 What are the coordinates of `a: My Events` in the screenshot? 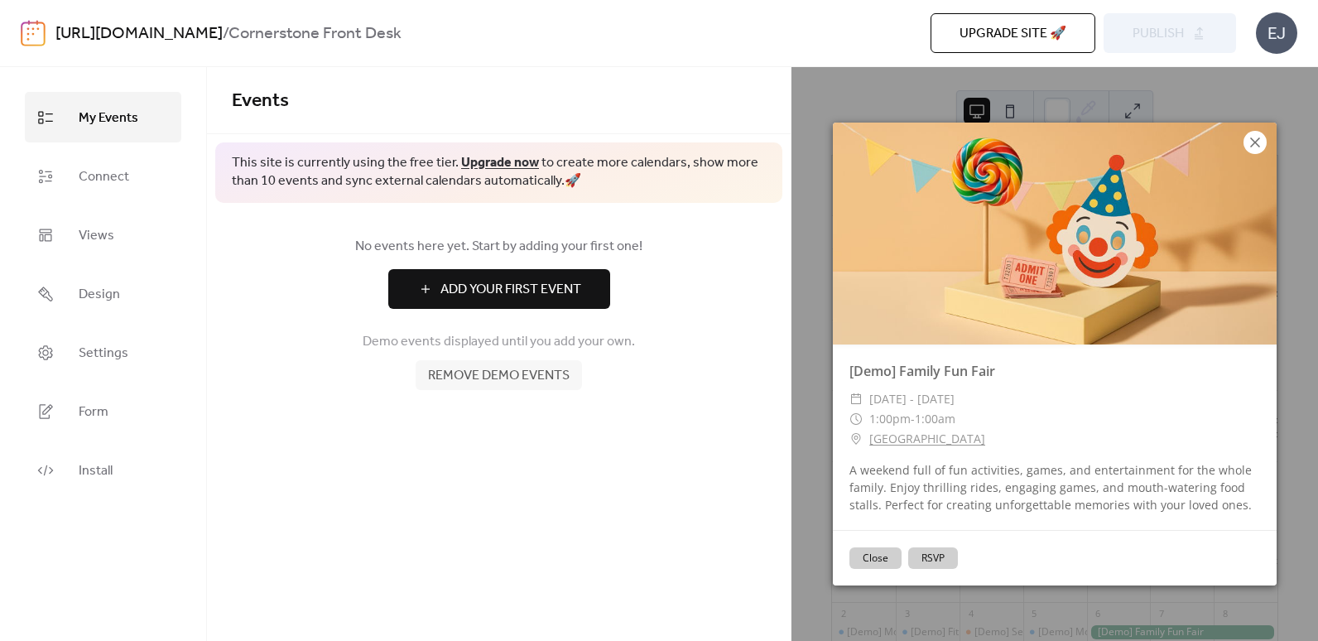 It's located at (103, 117).